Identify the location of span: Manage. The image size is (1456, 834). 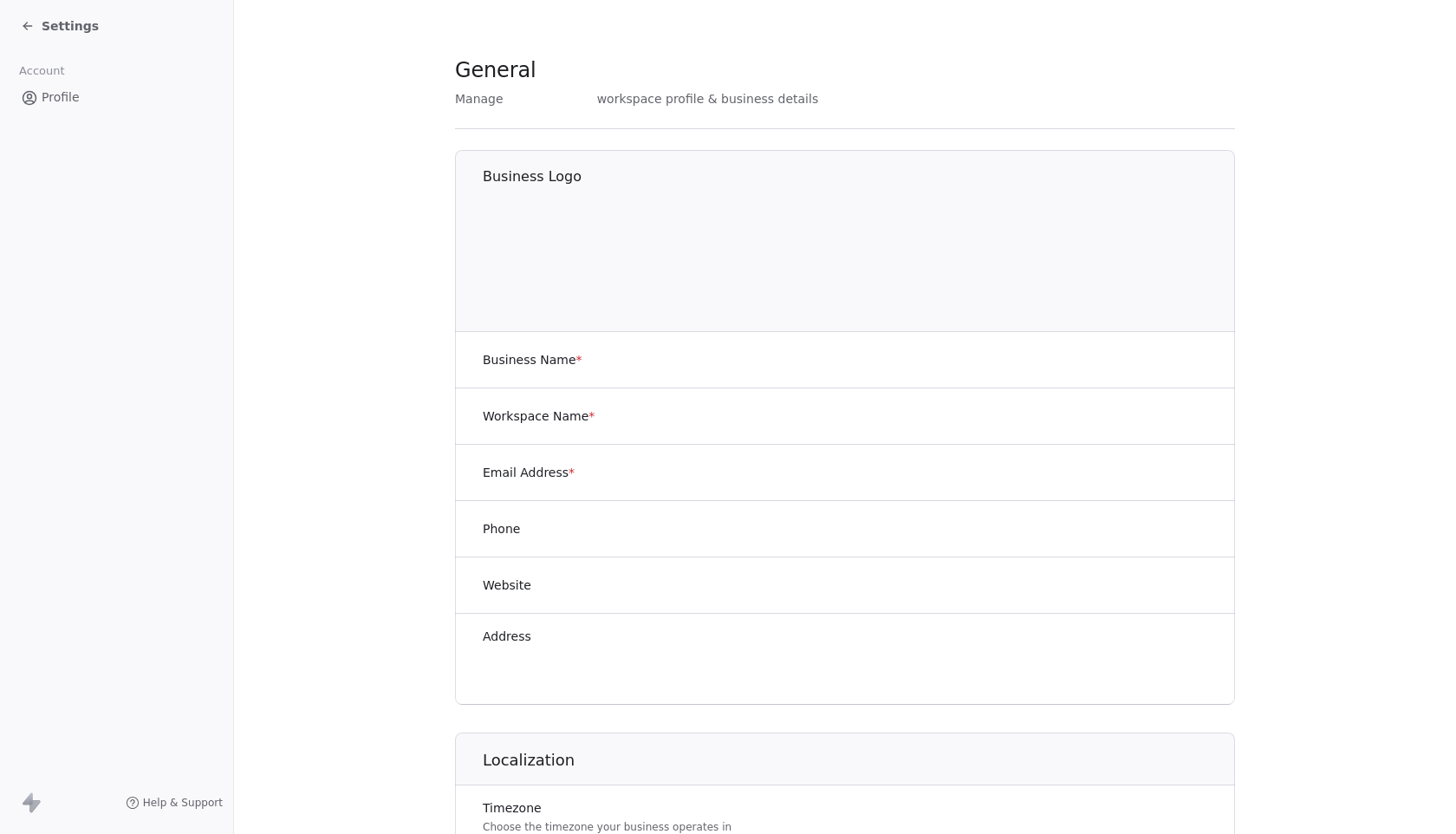
(479, 98).